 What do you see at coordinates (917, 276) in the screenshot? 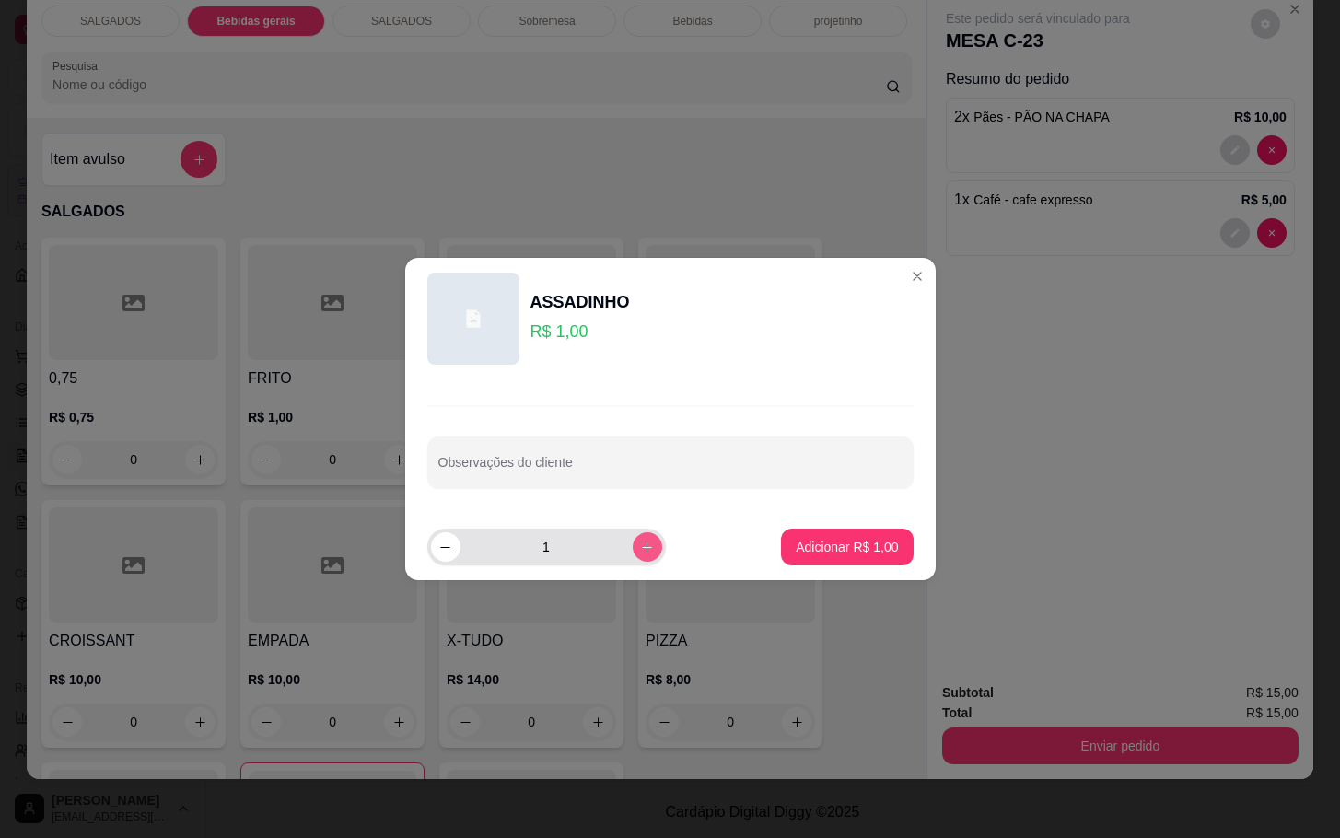
I see `button: Close` at bounding box center [917, 276].